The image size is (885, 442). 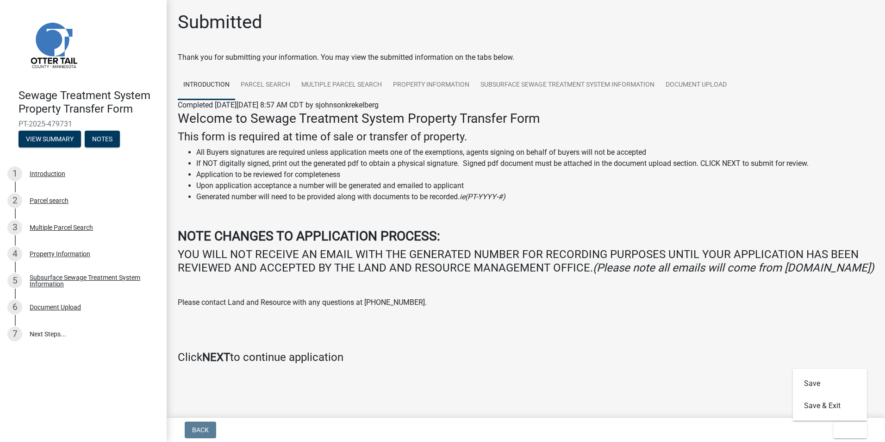 What do you see at coordinates (55, 307) in the screenshot?
I see `div: Document Upload` at bounding box center [55, 307].